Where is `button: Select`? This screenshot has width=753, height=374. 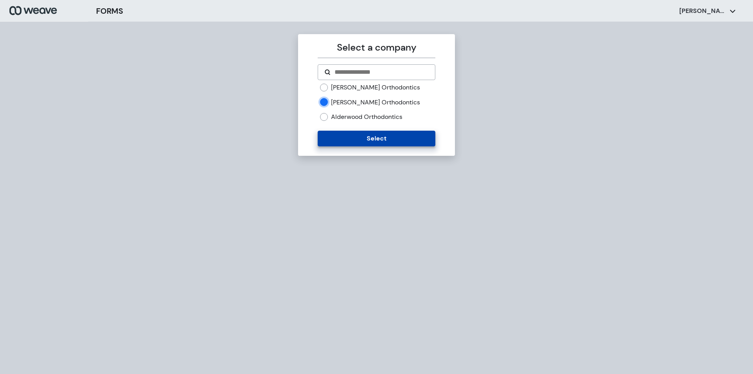 button: Select is located at coordinates (376, 138).